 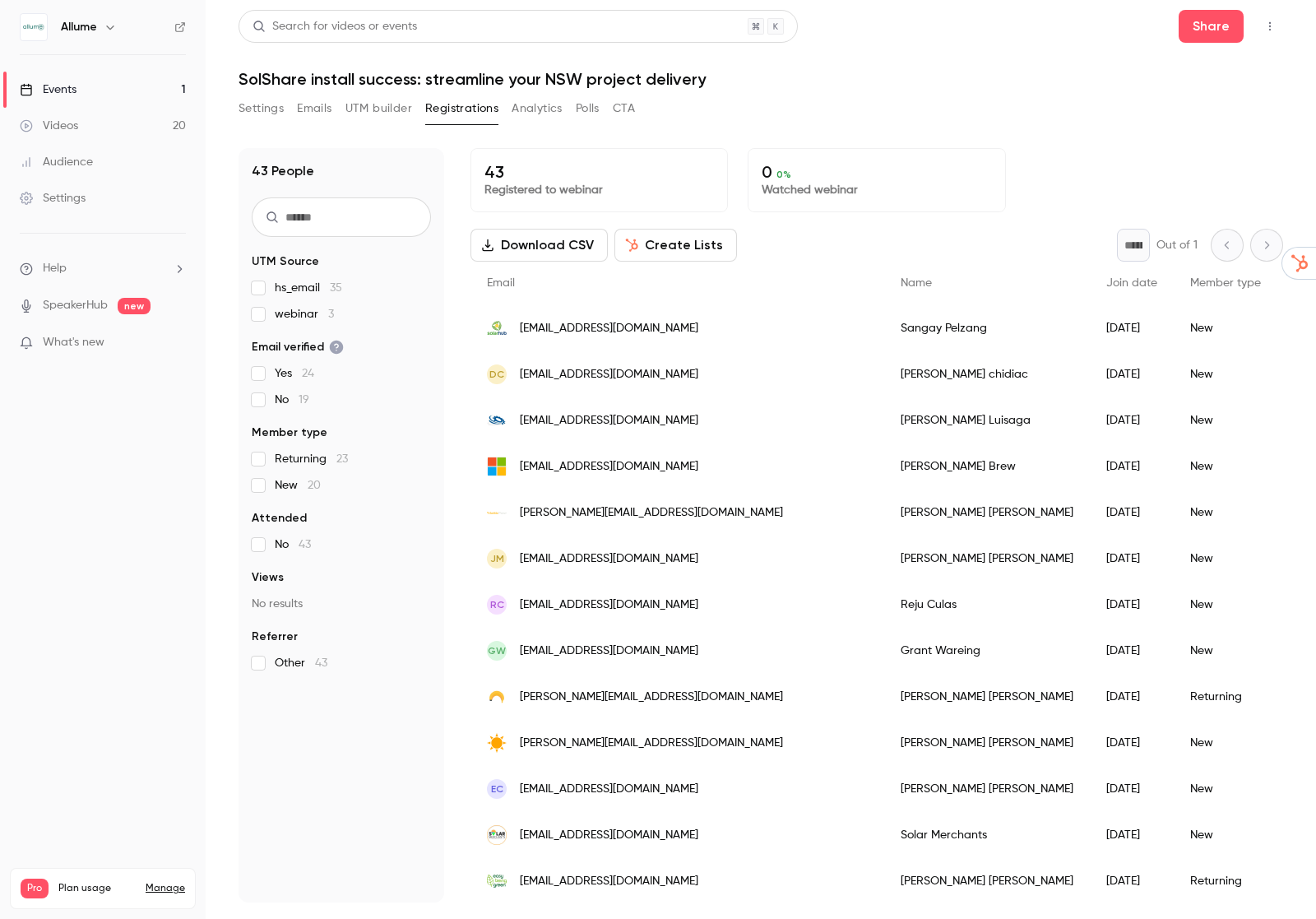 What do you see at coordinates (676, 245) in the screenshot?
I see `button: Create Lists` at bounding box center [676, 245].